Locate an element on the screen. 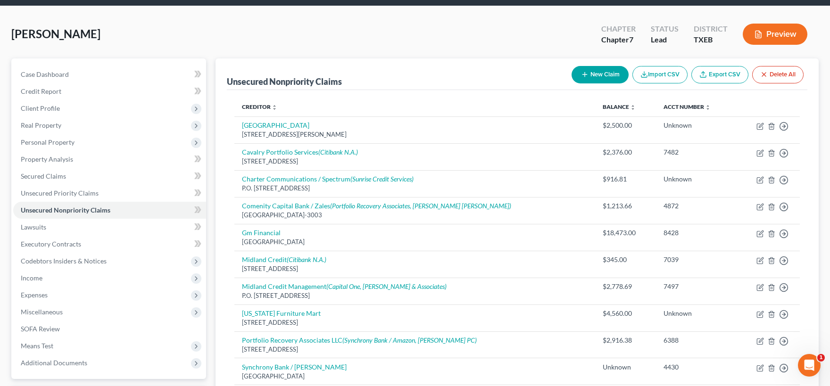  span: Means Test is located at coordinates (37, 346).